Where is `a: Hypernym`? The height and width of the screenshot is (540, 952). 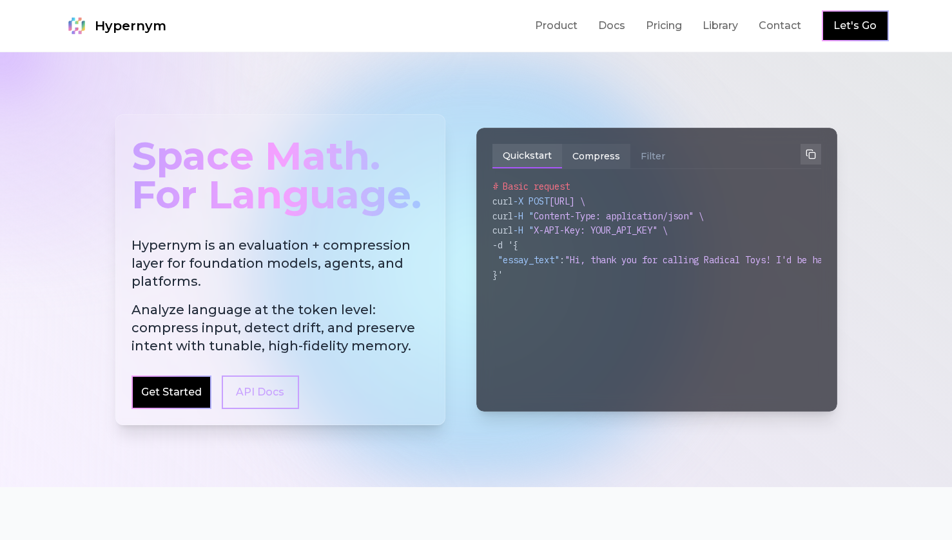 a: Hypernym is located at coordinates (115, 26).